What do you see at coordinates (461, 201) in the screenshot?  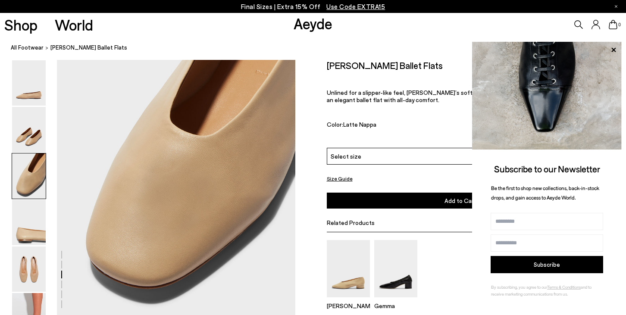 I see `span: Add to Cart` at bounding box center [461, 201].